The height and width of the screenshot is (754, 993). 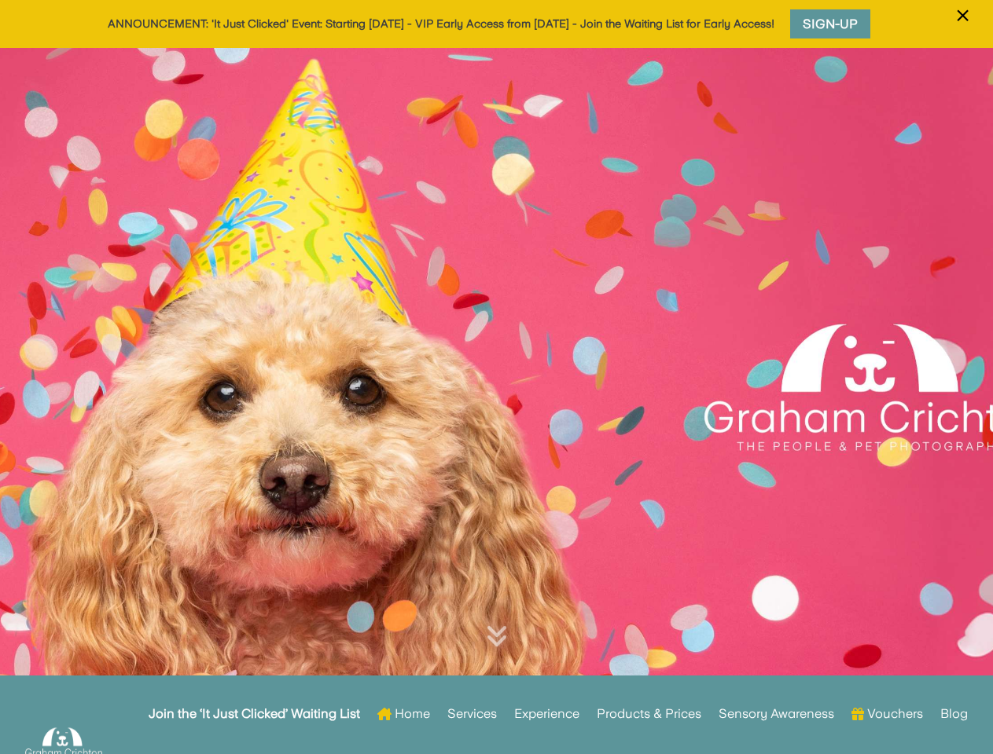 I want to click on a: Services, so click(x=472, y=714).